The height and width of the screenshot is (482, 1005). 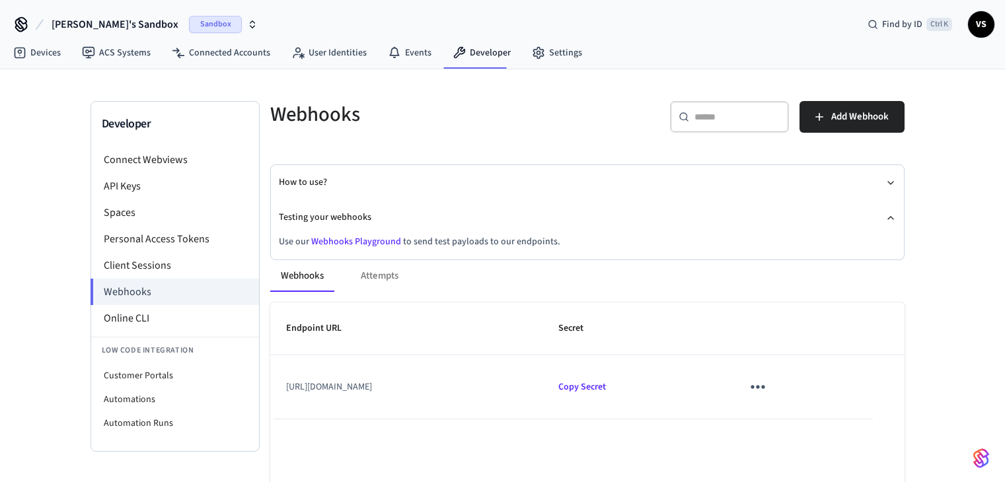 What do you see at coordinates (116, 53) in the screenshot?
I see `a: ACS Systems` at bounding box center [116, 53].